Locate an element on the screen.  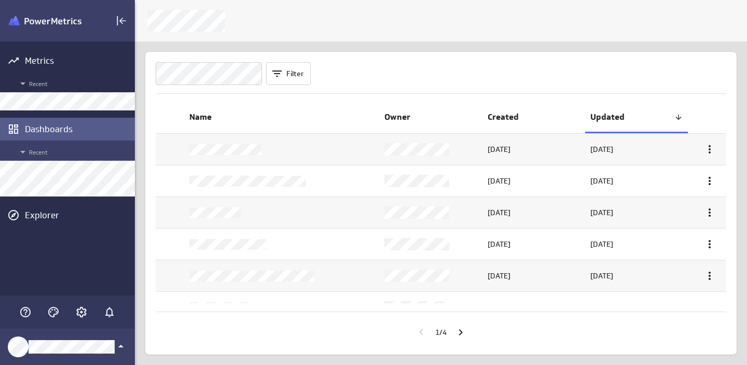
div: Metrics is located at coordinates (78, 61).